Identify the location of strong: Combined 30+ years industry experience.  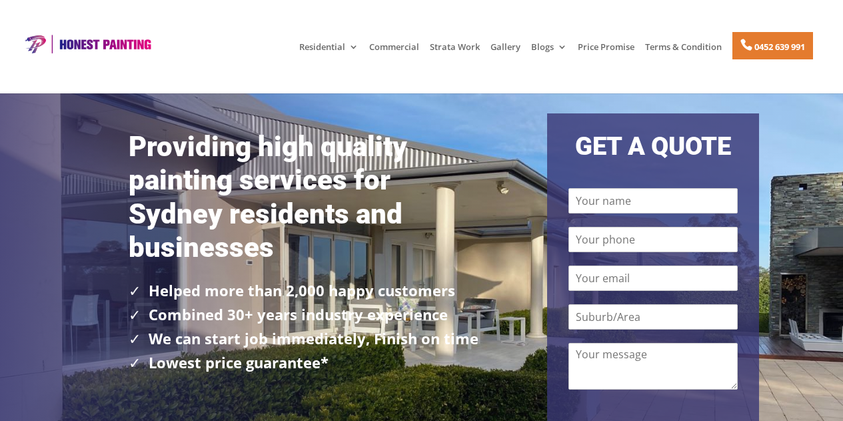
(298, 314).